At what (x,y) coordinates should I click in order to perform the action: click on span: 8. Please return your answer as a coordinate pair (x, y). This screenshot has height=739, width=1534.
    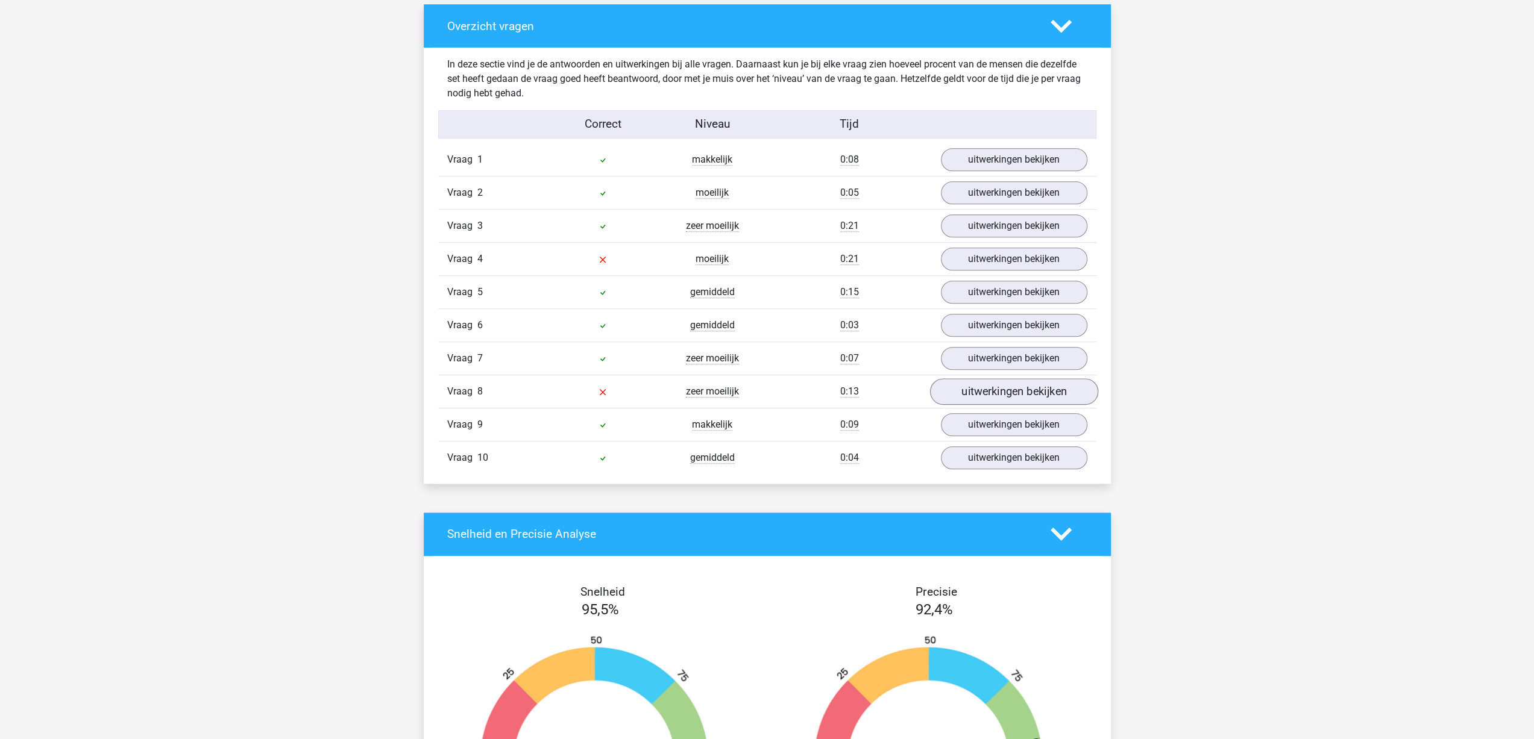
    Looking at the image, I should click on (480, 391).